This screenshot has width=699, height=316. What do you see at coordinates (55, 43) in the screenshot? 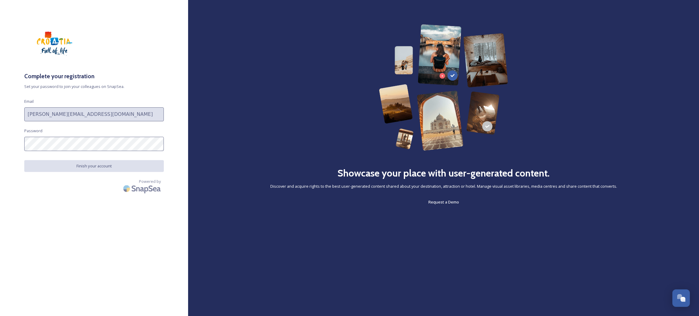
I see `img: CNTB-logo-EN.png` at bounding box center [55, 43].